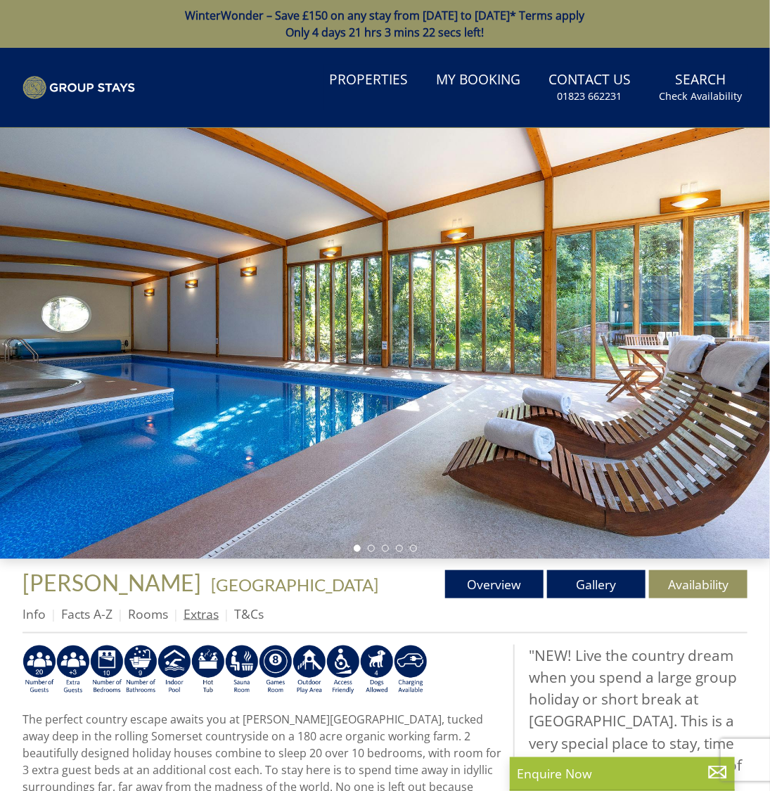  Describe the element at coordinates (368, 80) in the screenshot. I see `a: Properties` at that location.